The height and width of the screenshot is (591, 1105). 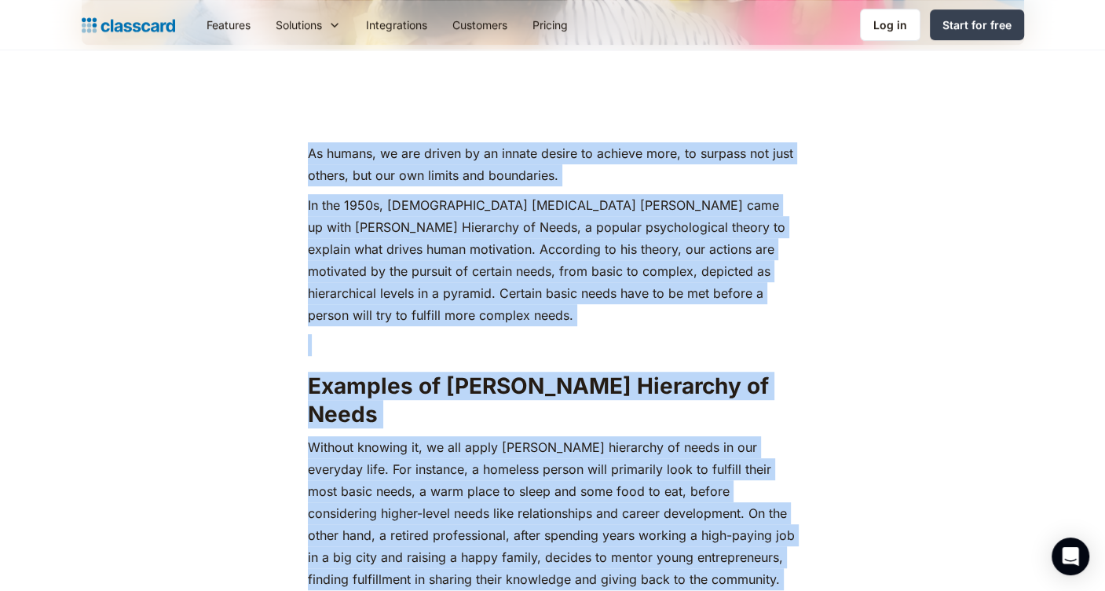 What do you see at coordinates (229, 24) in the screenshot?
I see `a: Features` at bounding box center [229, 24].